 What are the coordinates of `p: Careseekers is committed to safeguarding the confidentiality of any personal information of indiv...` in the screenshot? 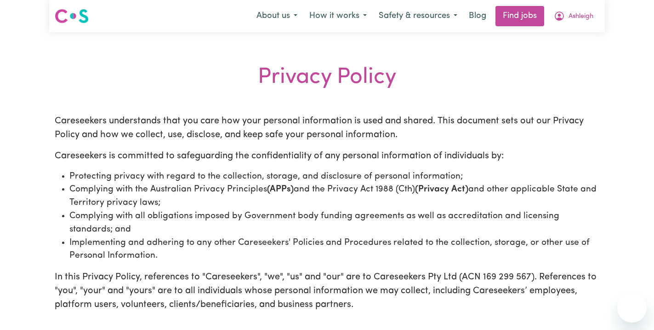 It's located at (327, 156).